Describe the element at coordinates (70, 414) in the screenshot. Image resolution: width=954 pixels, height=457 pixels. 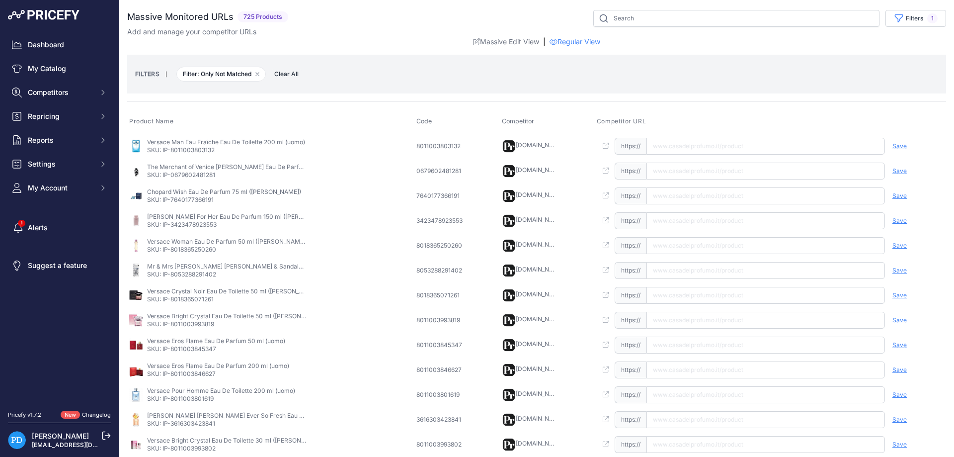
I see `span: New` at that location.